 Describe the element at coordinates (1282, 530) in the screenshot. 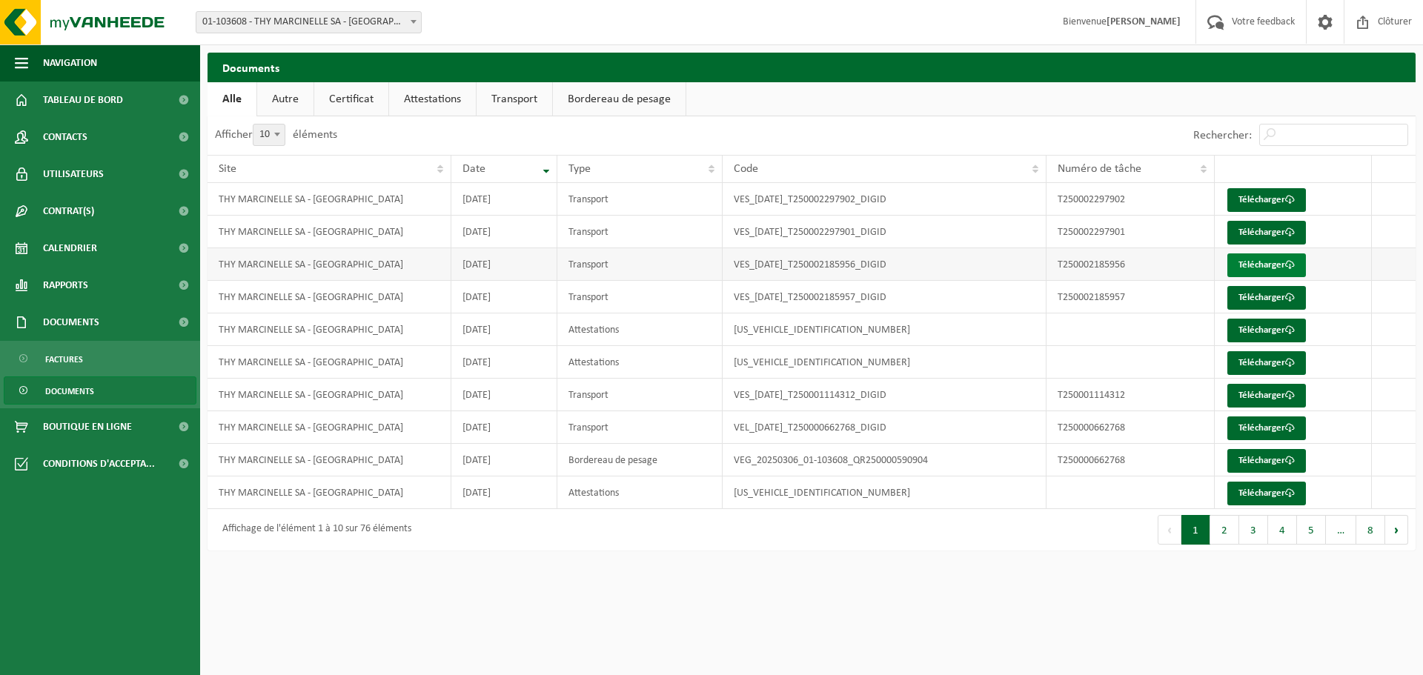

I see `button: 4` at that location.